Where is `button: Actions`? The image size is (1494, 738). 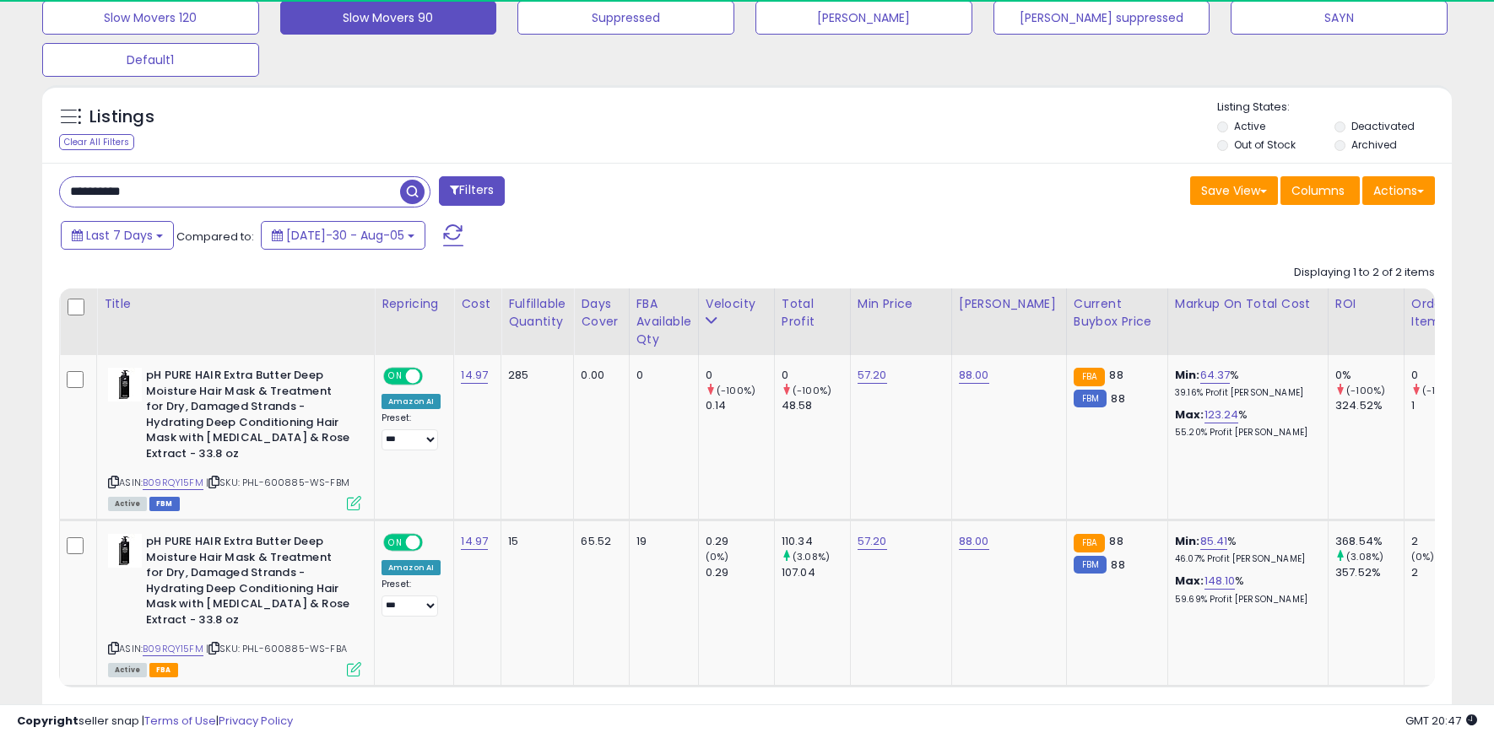
button: Actions is located at coordinates (1398, 191).